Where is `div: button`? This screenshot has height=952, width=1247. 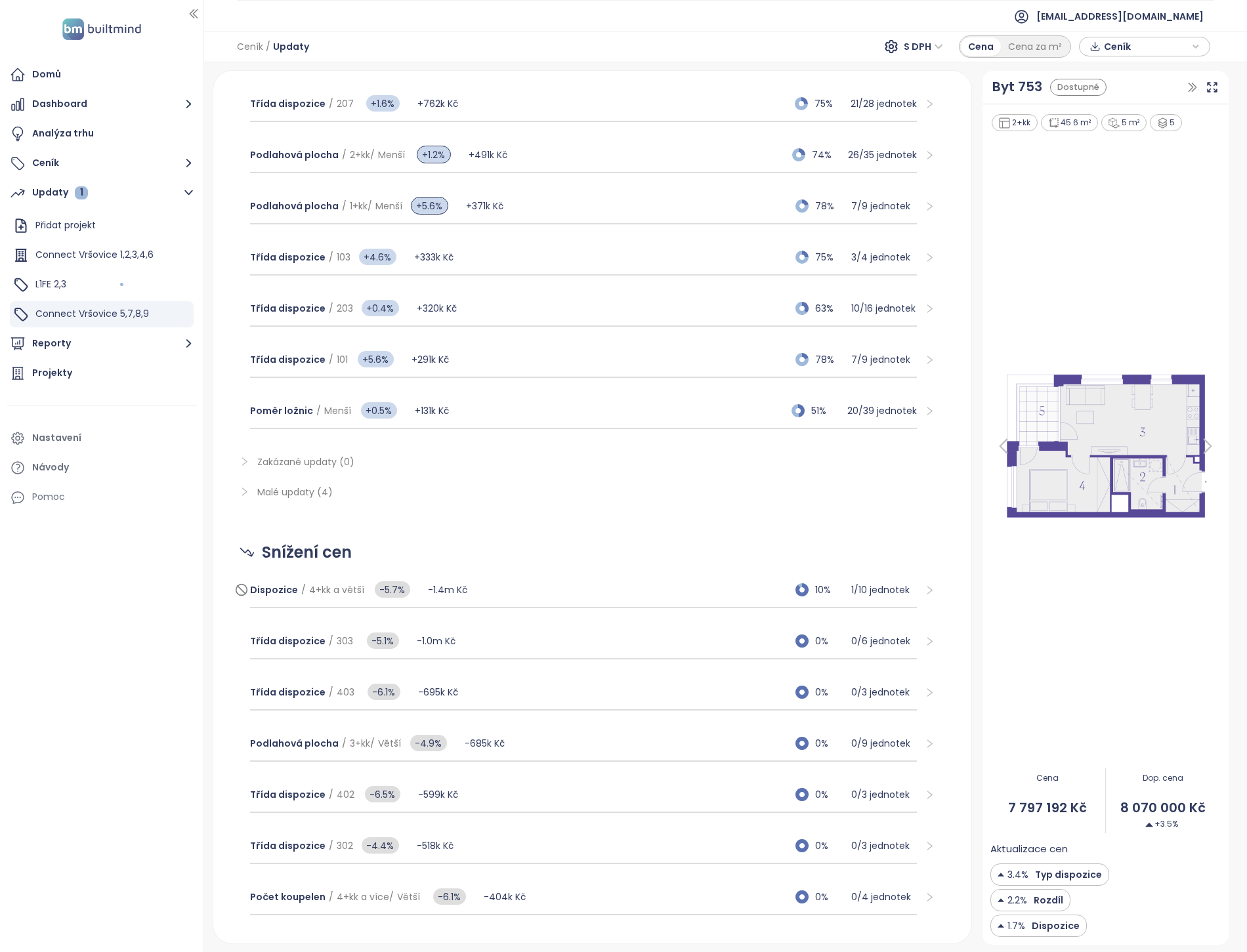 div: button is located at coordinates (1144, 46).